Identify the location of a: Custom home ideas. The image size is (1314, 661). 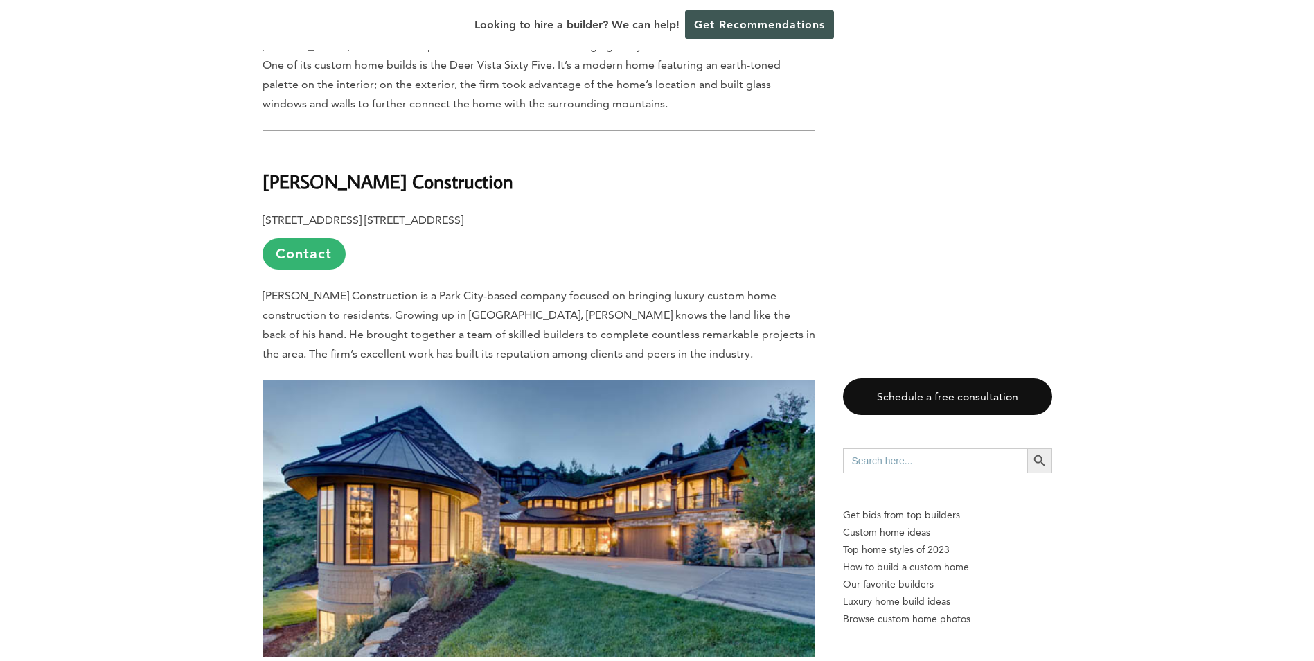
(948, 532).